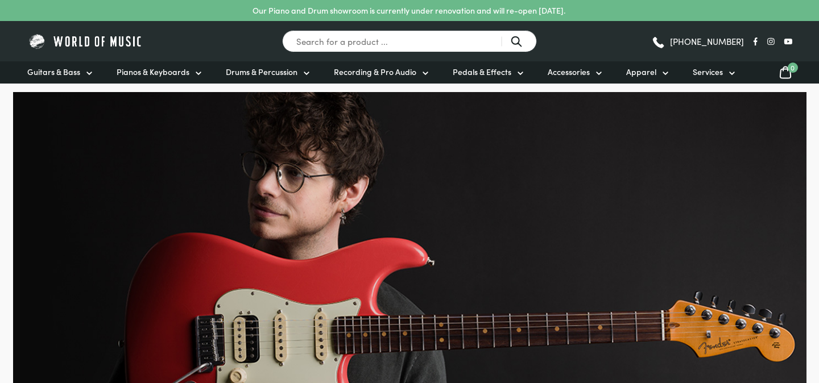  Describe the element at coordinates (641, 72) in the screenshot. I see `span: Apparel` at that location.